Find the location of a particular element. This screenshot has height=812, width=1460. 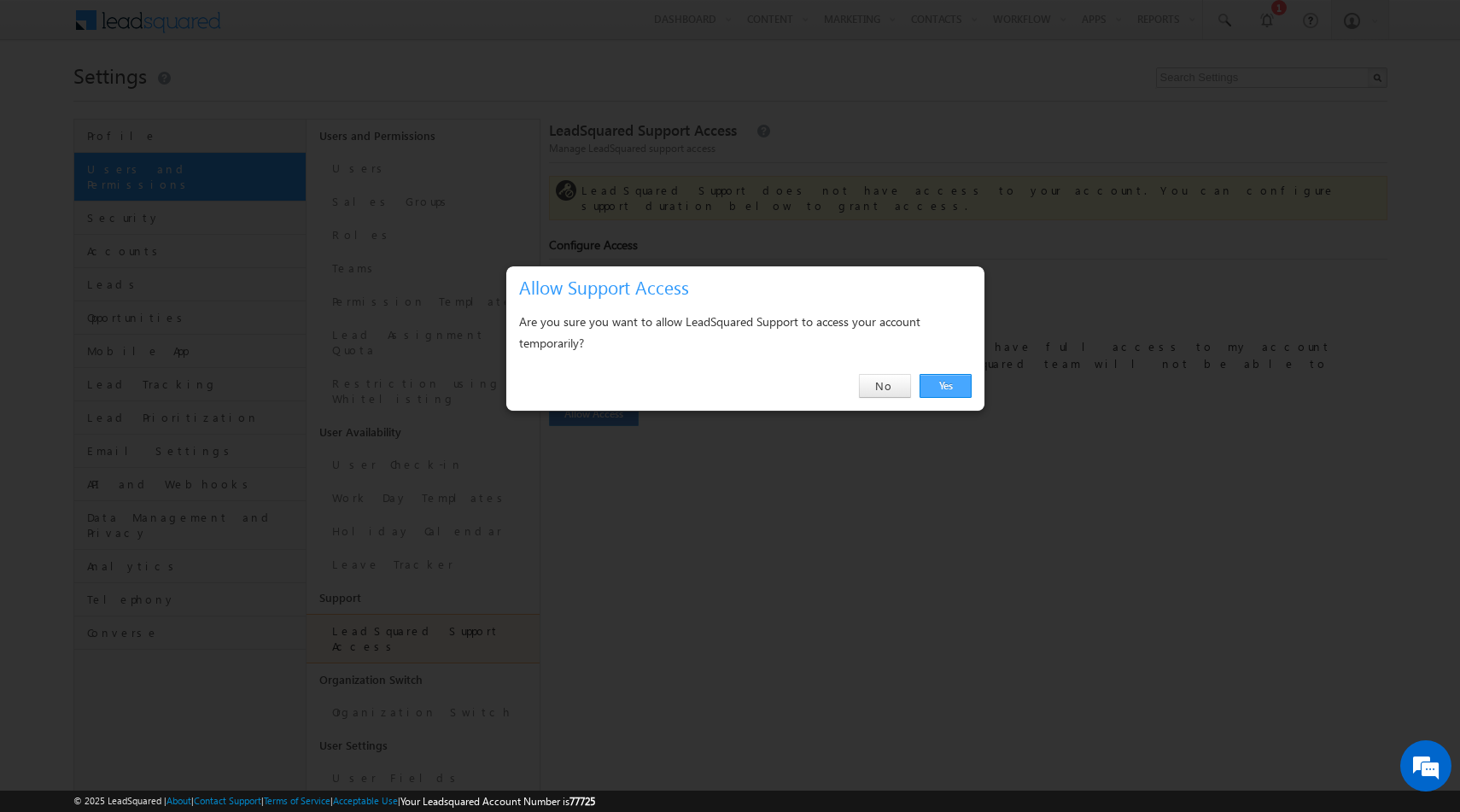

a: About is located at coordinates (178, 801).